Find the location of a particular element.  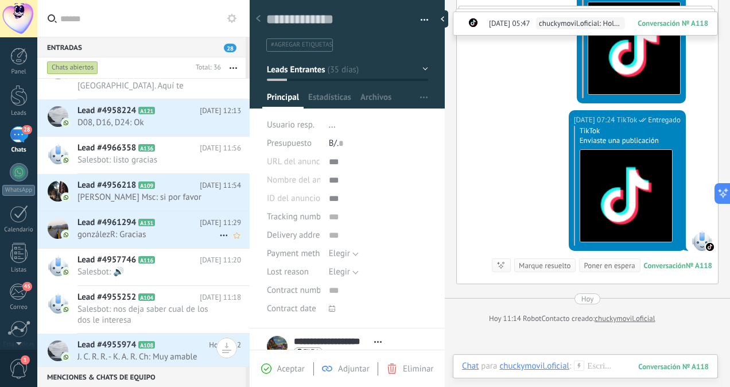

div: № A118 is located at coordinates (699, 265).